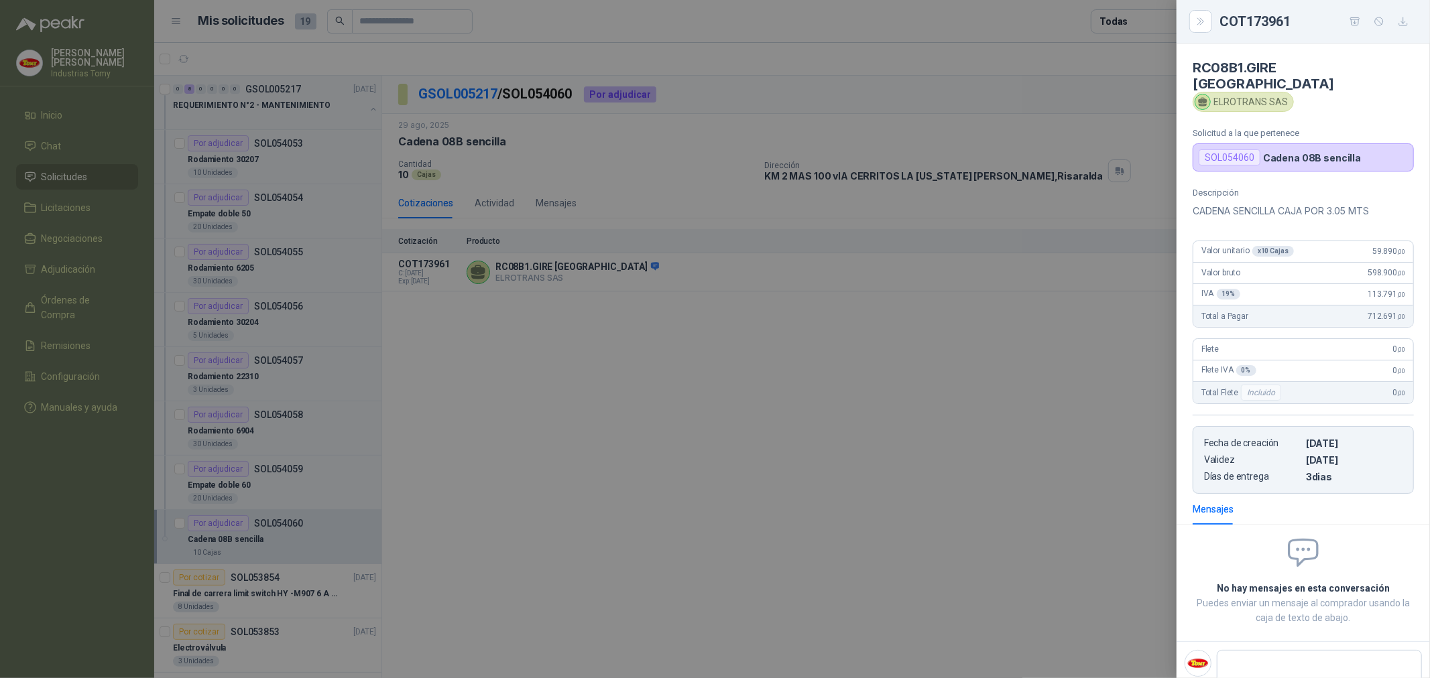  What do you see at coordinates (1273, 251) in the screenshot?
I see `div: x 10 Cajas` at bounding box center [1273, 251].